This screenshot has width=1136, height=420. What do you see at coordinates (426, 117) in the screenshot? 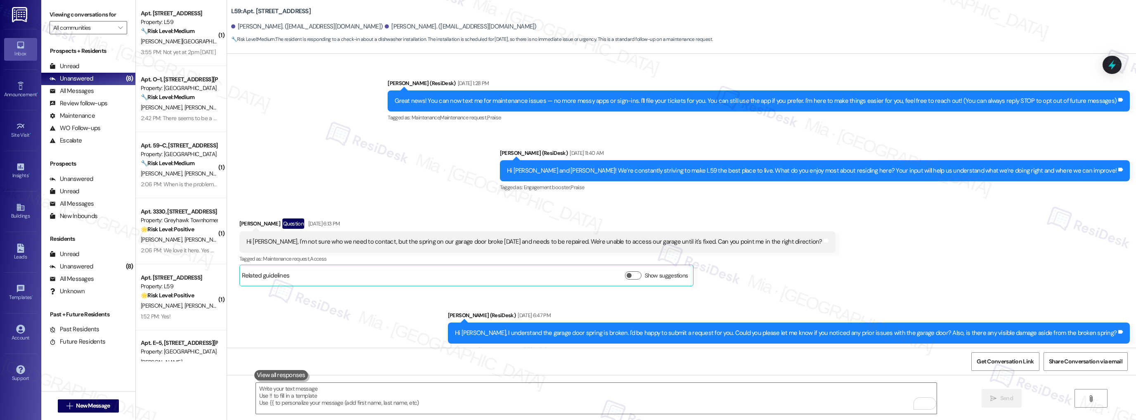
I see `span: Maintenance ,` at bounding box center [426, 117].